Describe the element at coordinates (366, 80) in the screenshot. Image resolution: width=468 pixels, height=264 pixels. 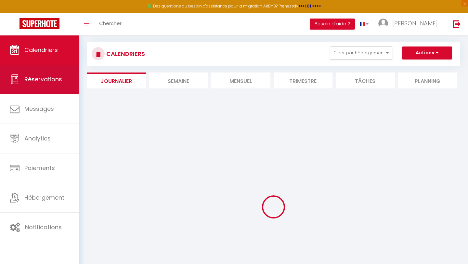
I see `li: Tâches` at that location.